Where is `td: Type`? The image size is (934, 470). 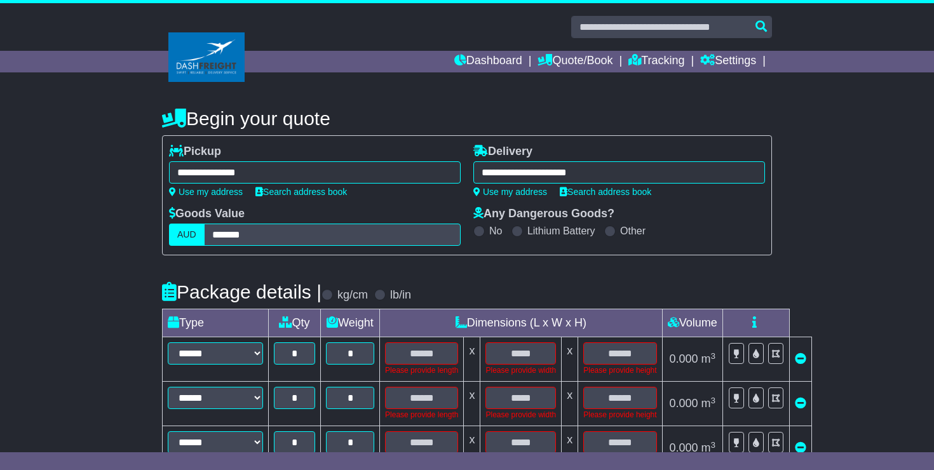 td: Type is located at coordinates (215, 323).